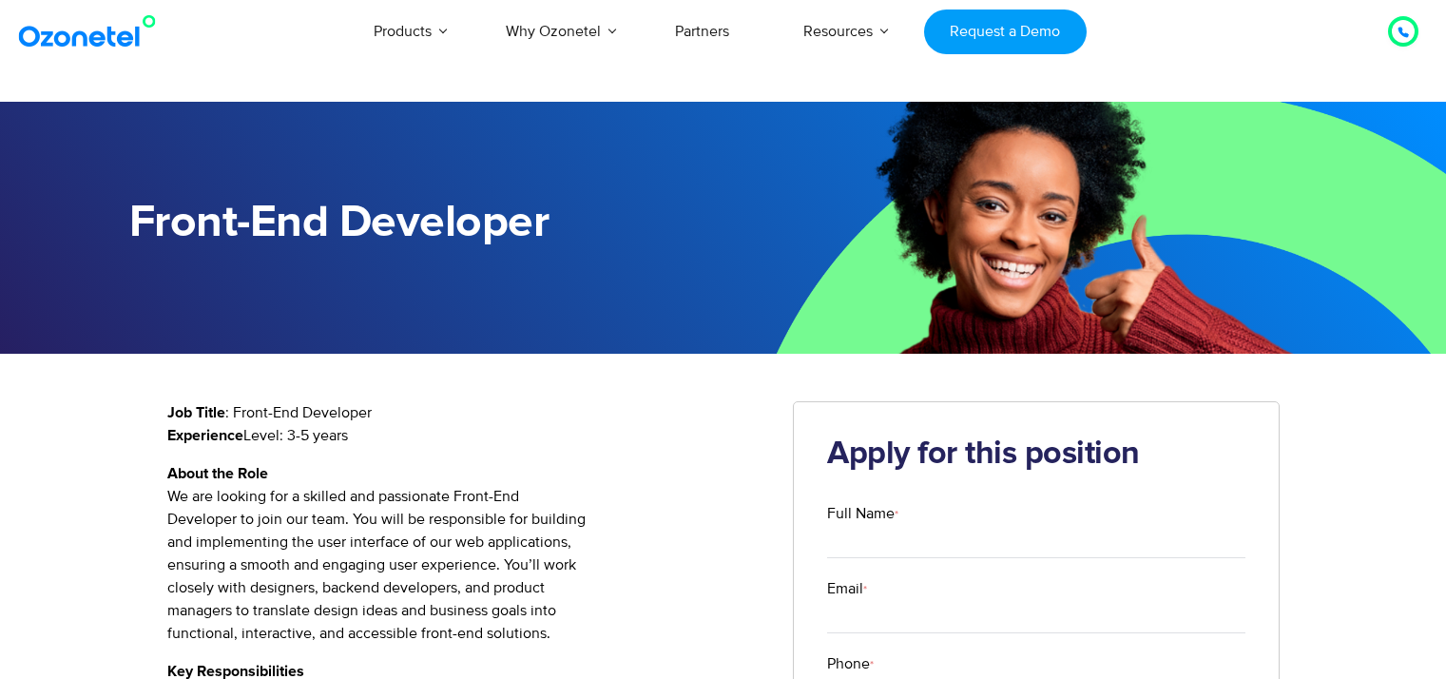 The image size is (1446, 679). Describe the element at coordinates (218, 474) in the screenshot. I see `strong: About the Role` at that location.